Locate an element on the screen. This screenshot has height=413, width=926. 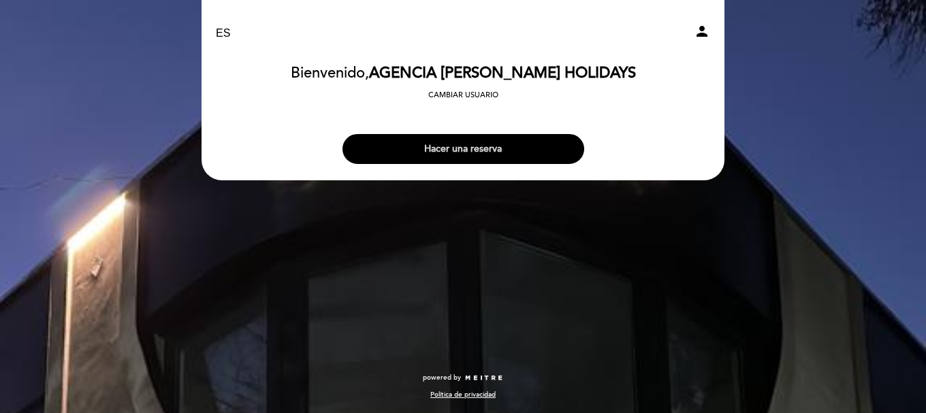
h2: Bienvenido, is located at coordinates (463, 74).